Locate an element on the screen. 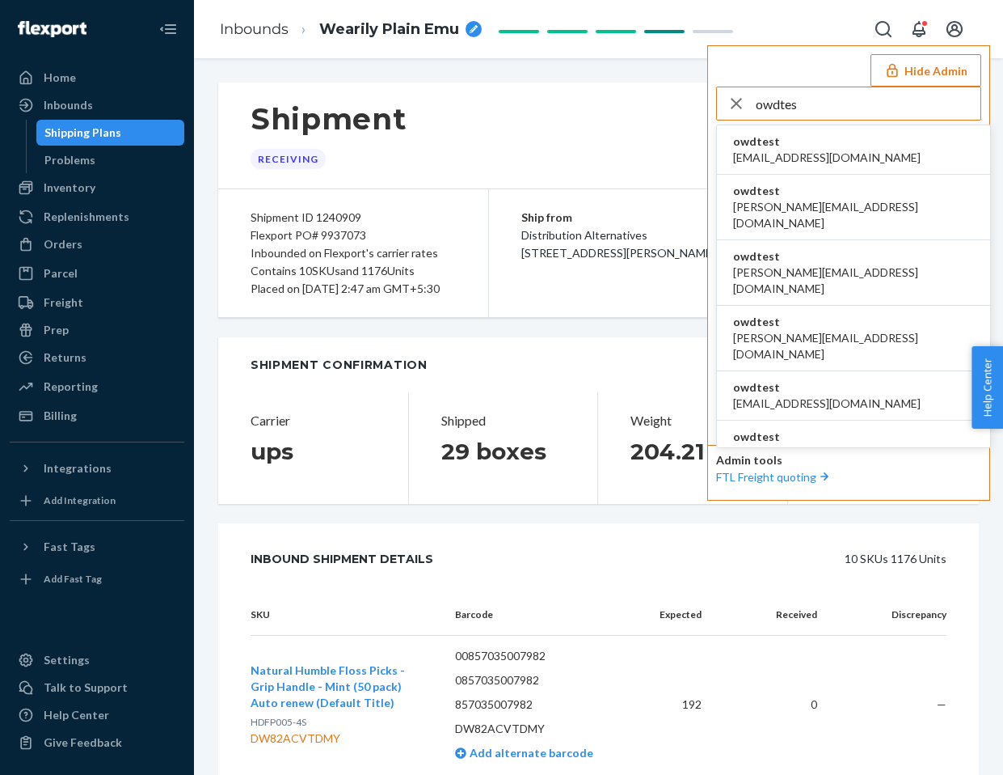 Image resolution: width=1003 pixels, height=775 pixels. th: Barcode is located at coordinates (538, 614).